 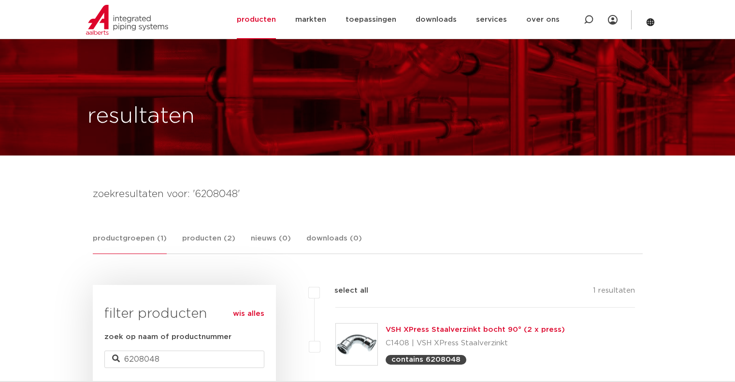 I want to click on p: contains 6208048, so click(x=426, y=360).